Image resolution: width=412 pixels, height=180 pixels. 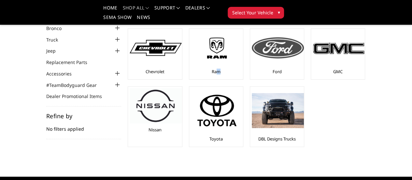 What do you see at coordinates (143, 20) in the screenshot?
I see `a: News` at bounding box center [143, 20].